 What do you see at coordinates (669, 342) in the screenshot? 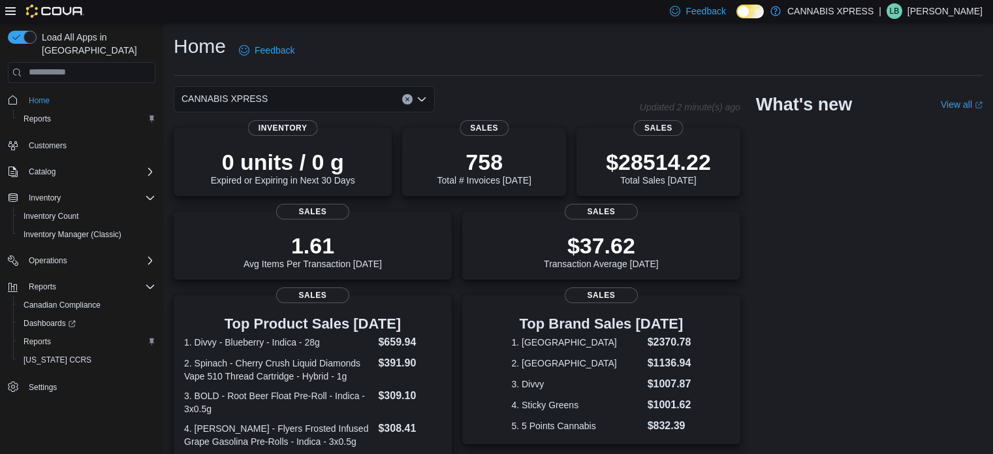
I see `dd: $2370.78` at bounding box center [669, 342].